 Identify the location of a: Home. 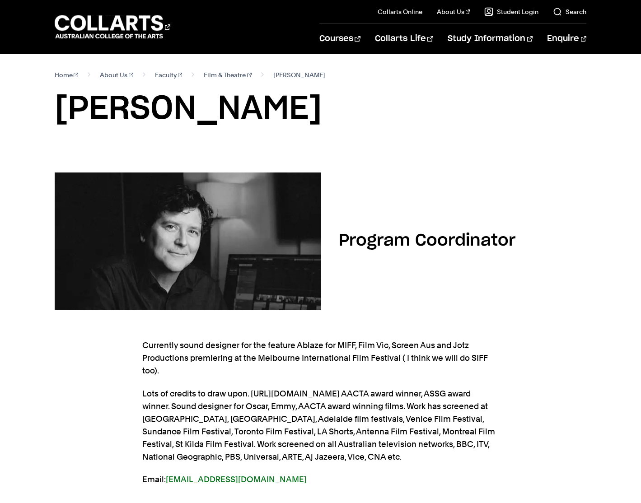
(66, 75).